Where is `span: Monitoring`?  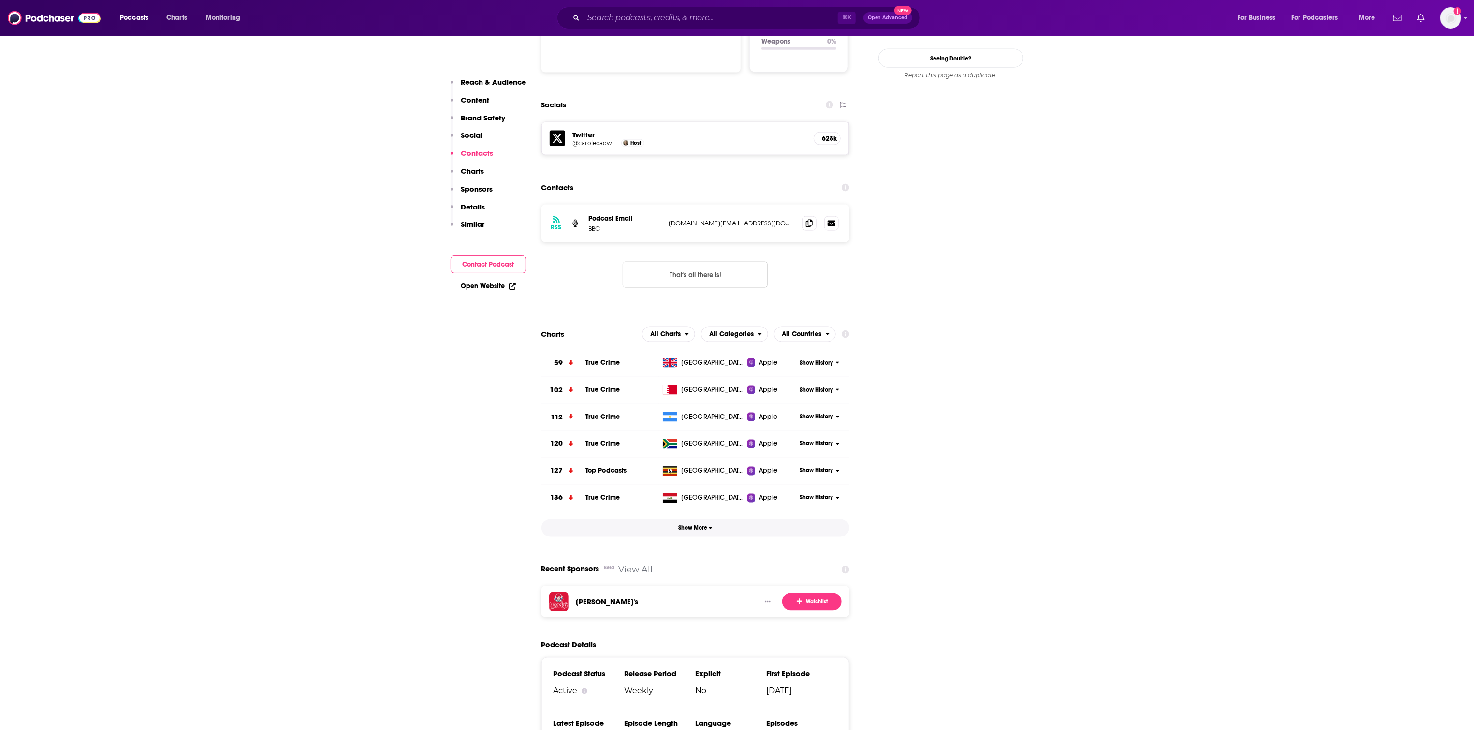
span: Monitoring is located at coordinates (223, 18).